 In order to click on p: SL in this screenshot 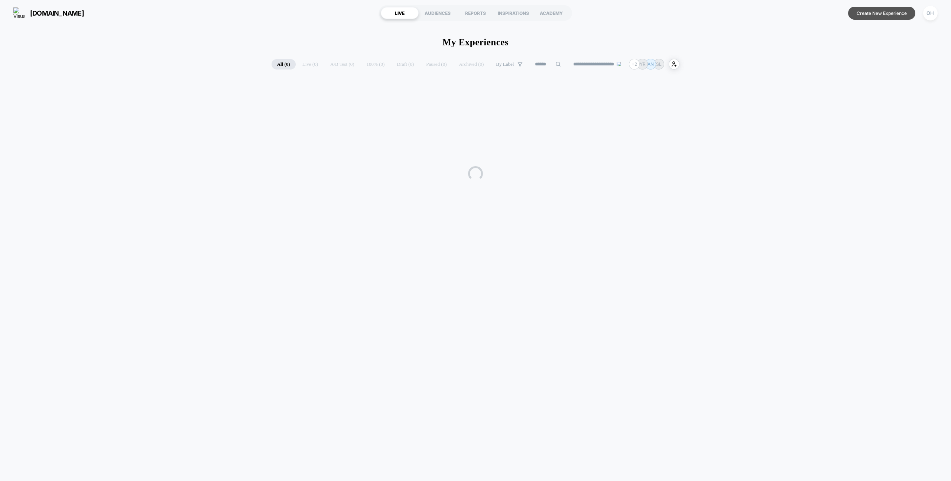, I will do `click(659, 64)`.